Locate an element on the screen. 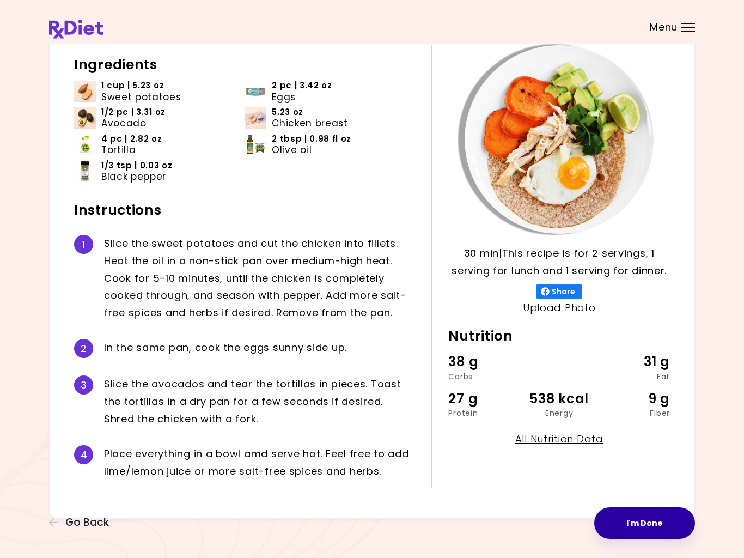  div: Fat is located at coordinates (633, 376).